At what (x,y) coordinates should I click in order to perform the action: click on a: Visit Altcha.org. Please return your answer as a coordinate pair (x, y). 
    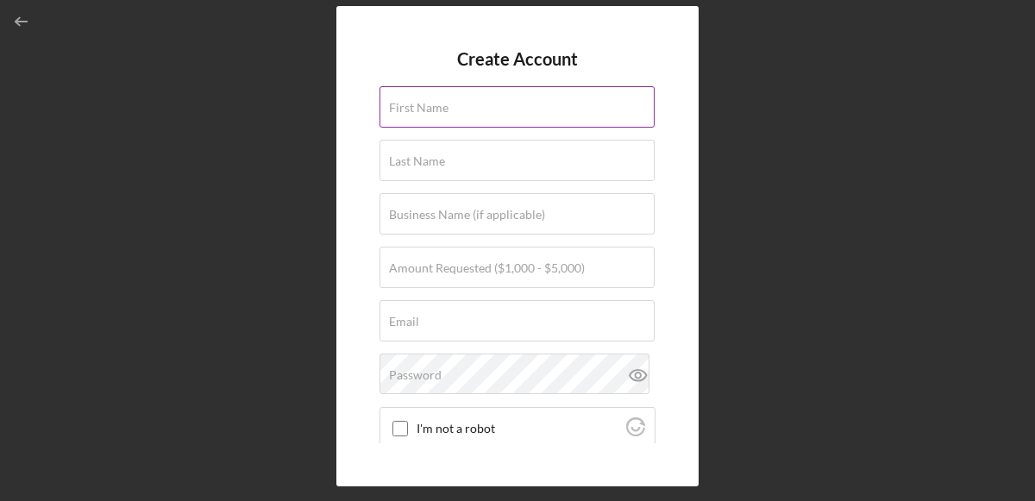
    Looking at the image, I should click on (636, 431).